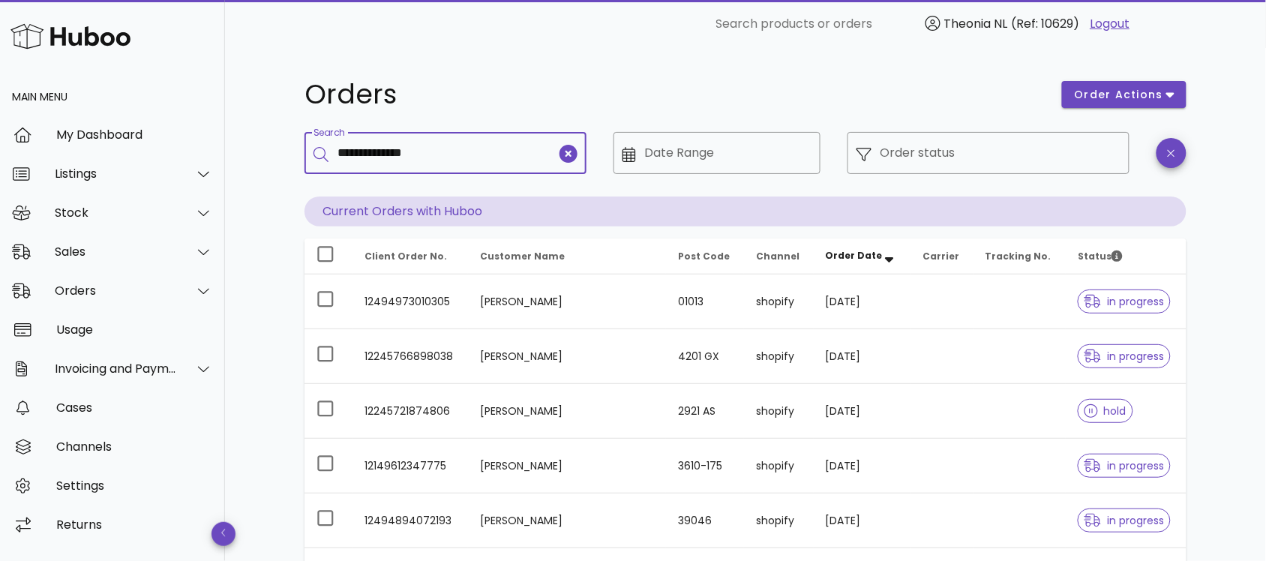 The width and height of the screenshot is (1266, 561). Describe the element at coordinates (134, 407) in the screenshot. I see `div: Cases` at that location.